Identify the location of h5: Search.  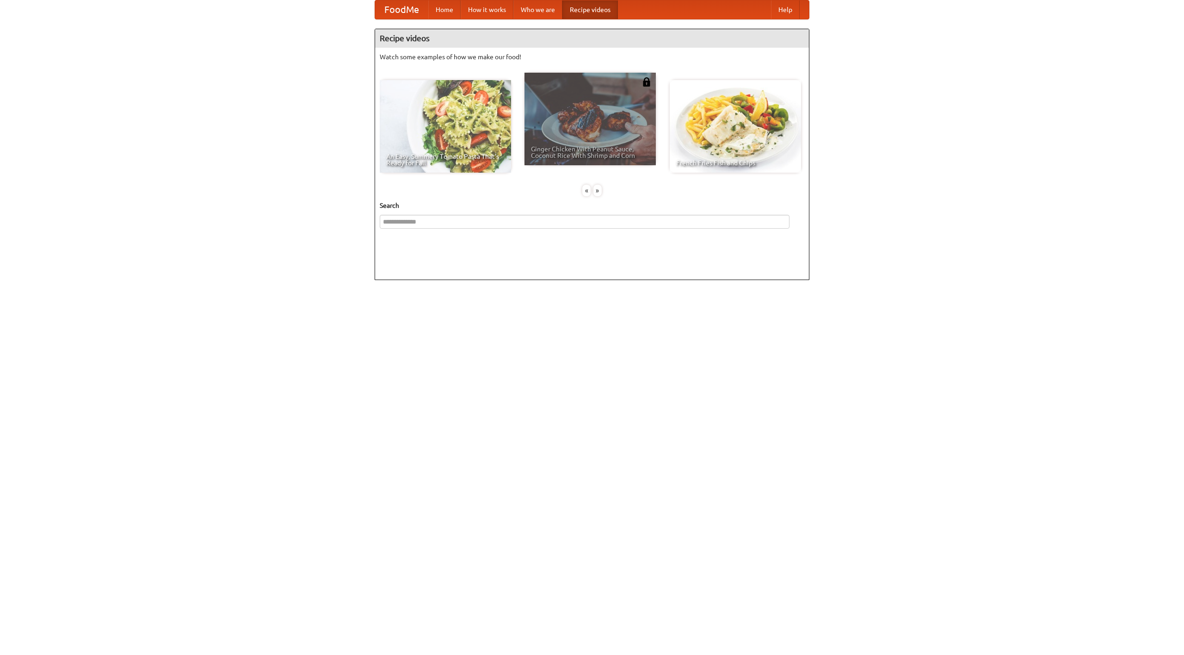
(592, 205).